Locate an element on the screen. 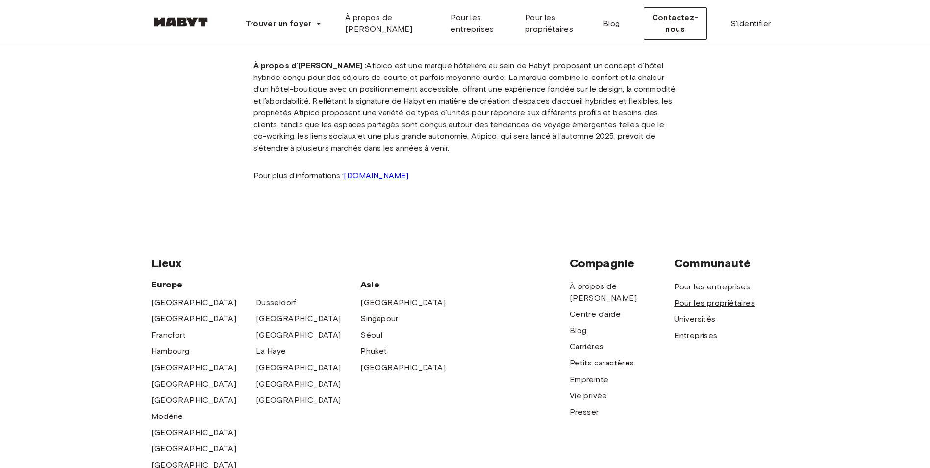 The width and height of the screenshot is (930, 468). a: Carrières is located at coordinates (587, 347).